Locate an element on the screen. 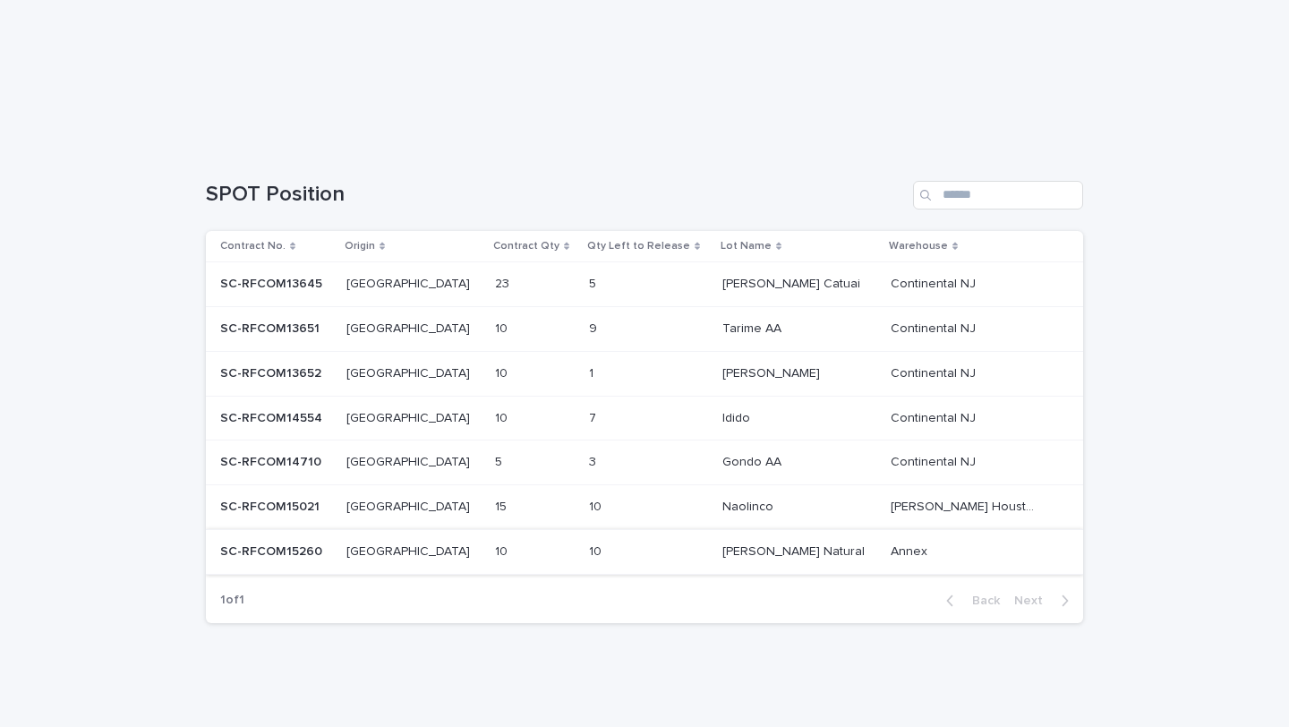  p: SC-RFCOM15260 is located at coordinates (273, 549).